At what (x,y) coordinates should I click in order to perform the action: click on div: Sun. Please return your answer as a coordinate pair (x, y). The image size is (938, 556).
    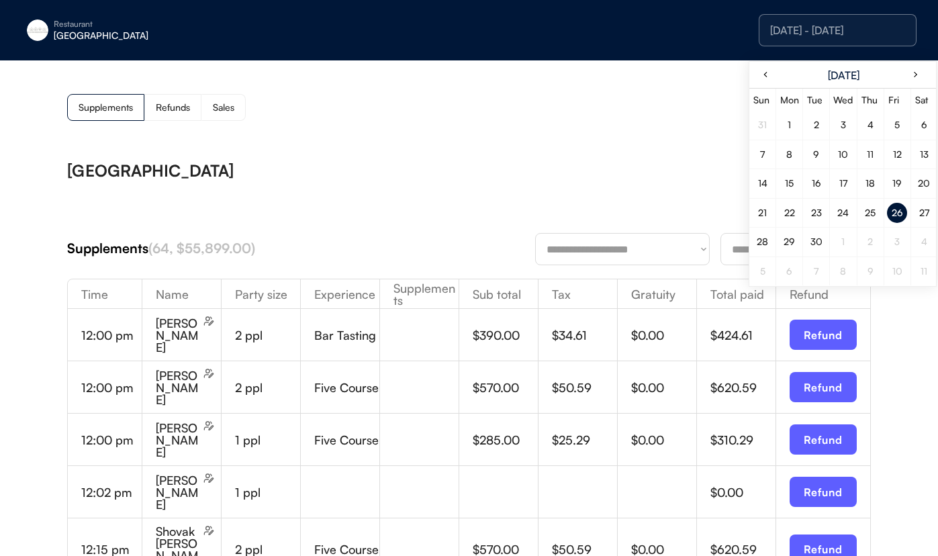
    Looking at the image, I should click on (762, 100).